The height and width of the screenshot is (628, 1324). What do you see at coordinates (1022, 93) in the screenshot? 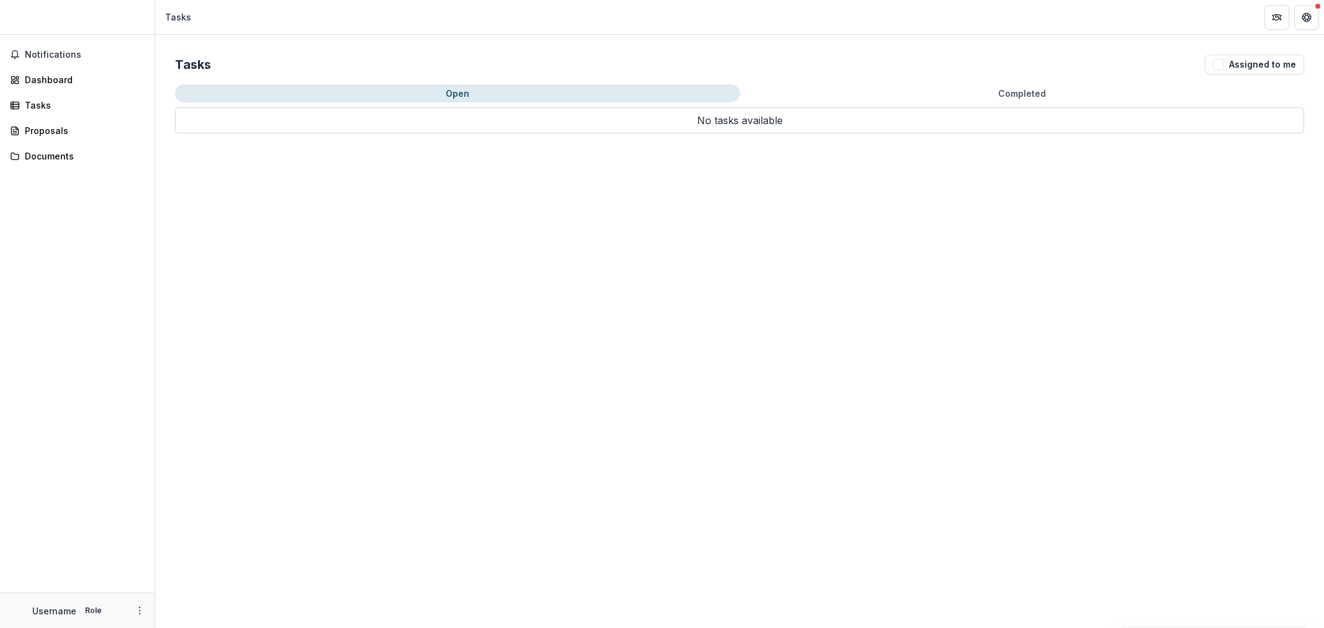
I see `button: Completed` at bounding box center [1022, 93].